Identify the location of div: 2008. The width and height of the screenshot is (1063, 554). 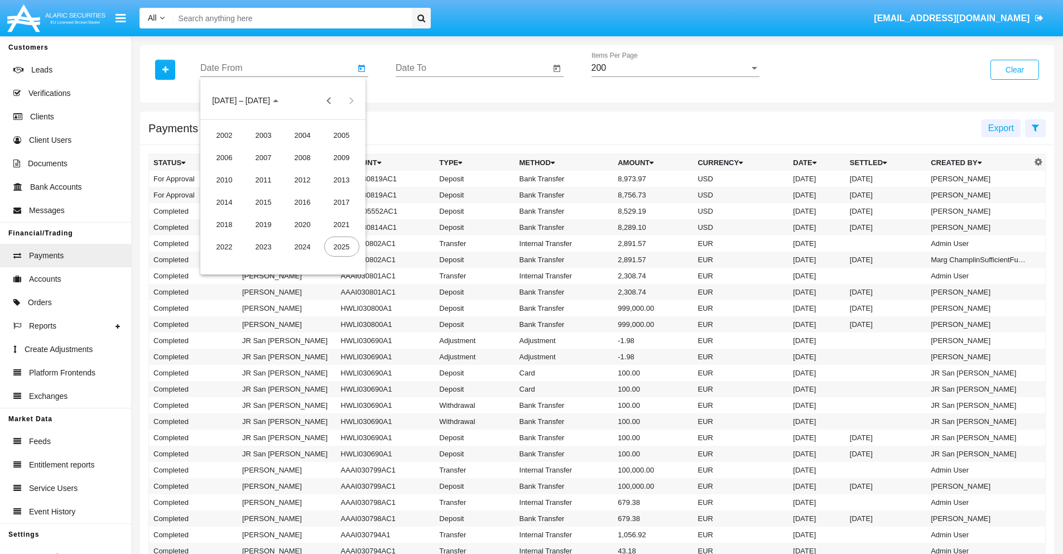
(302, 157).